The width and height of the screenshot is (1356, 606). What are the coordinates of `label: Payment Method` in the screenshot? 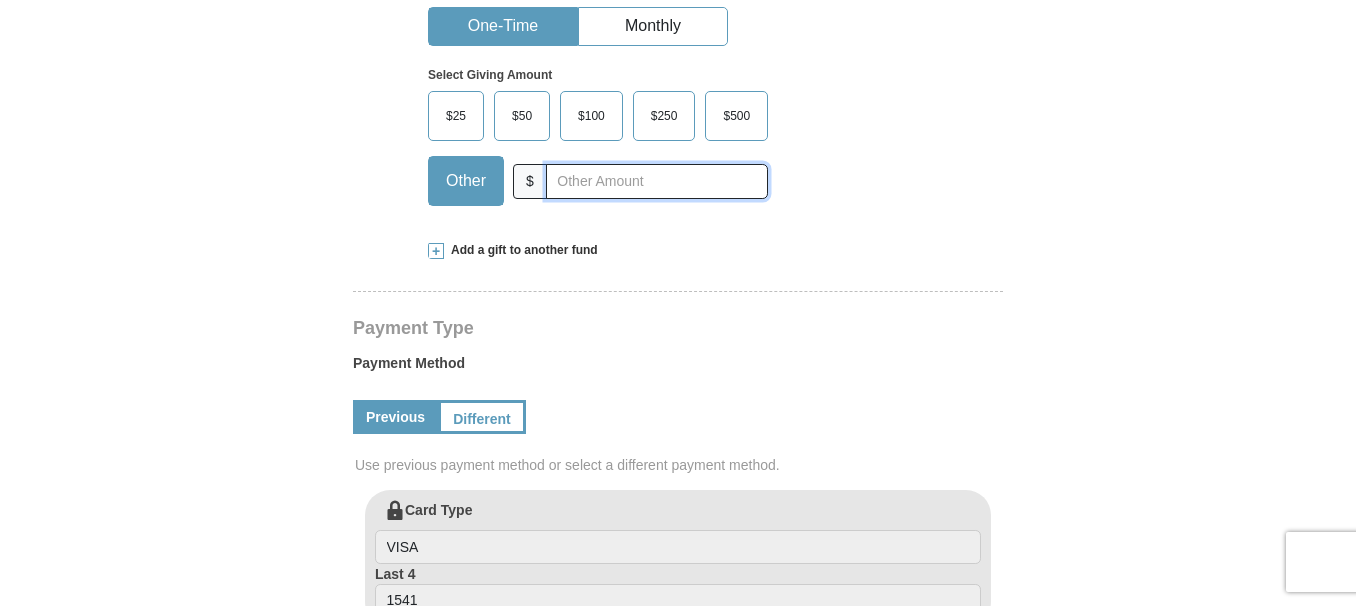 It's located at (678, 368).